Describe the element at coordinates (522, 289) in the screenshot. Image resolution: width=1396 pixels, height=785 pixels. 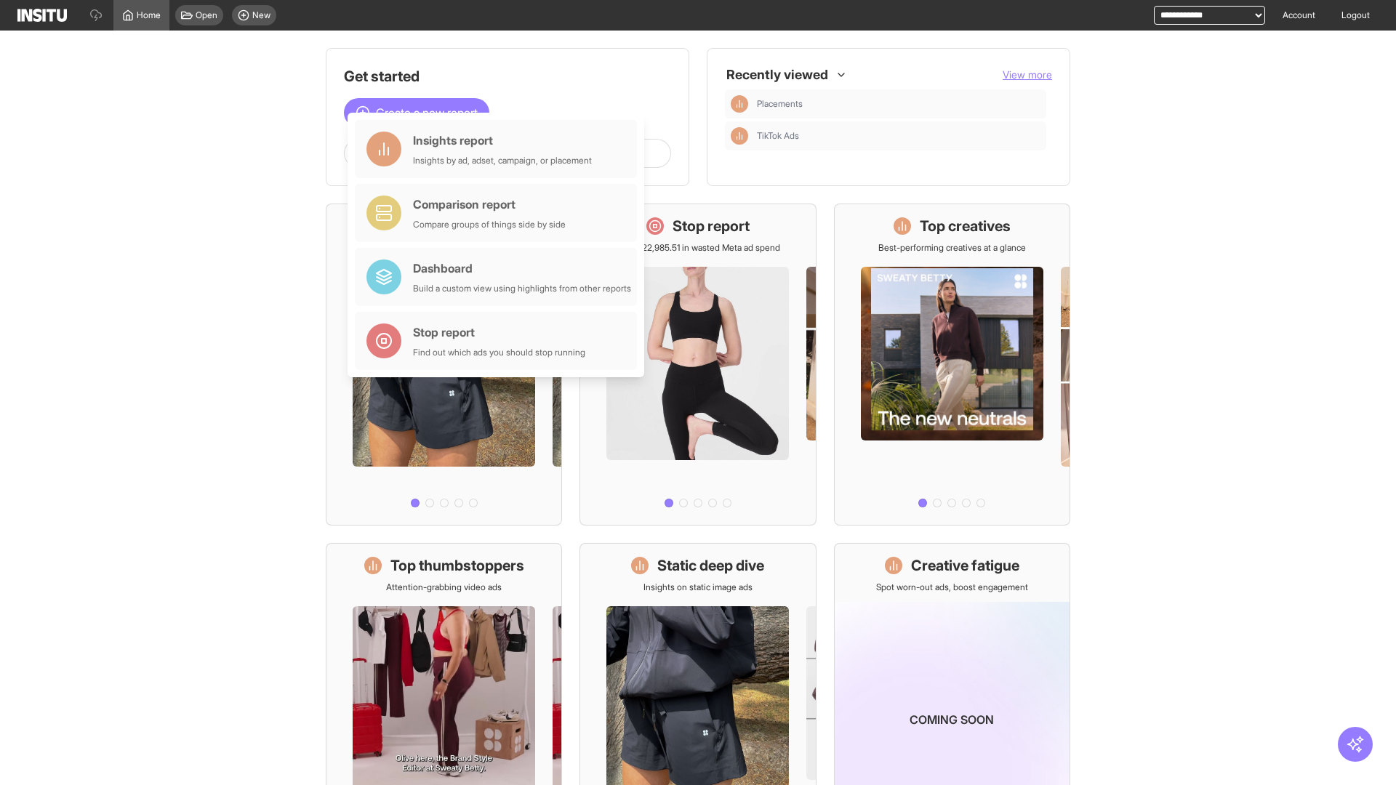
I see `div: Build a custom view using highlights from other reports` at that location.